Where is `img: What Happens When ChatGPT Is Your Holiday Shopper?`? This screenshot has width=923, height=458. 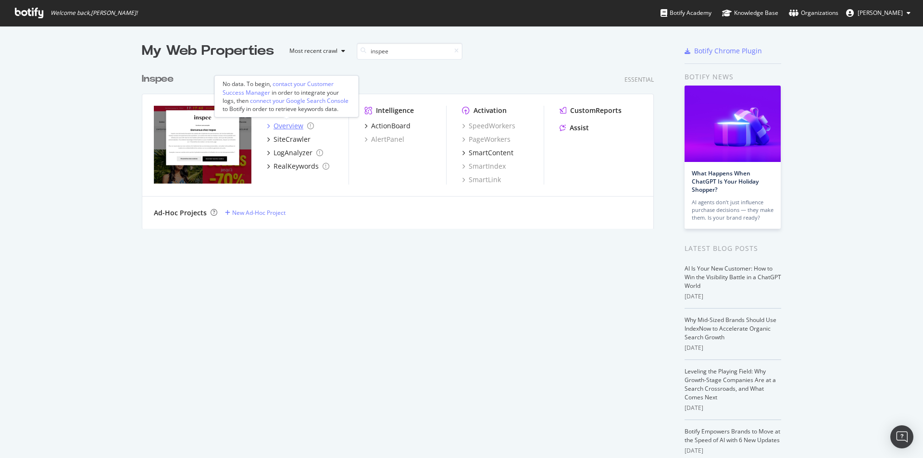 img: What Happens When ChatGPT Is Your Holiday Shopper? is located at coordinates (733, 124).